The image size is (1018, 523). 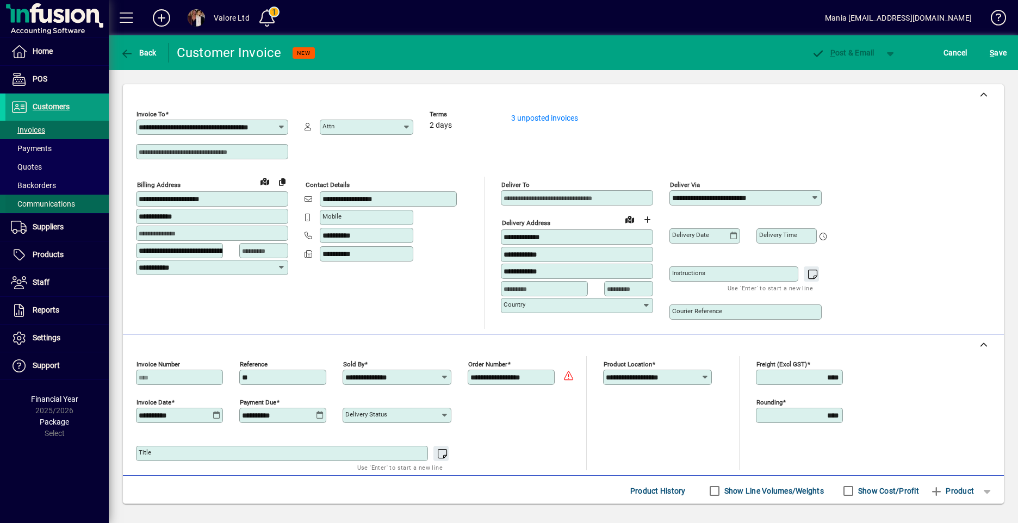 I want to click on label: Show Cost/Profit, so click(x=887, y=491).